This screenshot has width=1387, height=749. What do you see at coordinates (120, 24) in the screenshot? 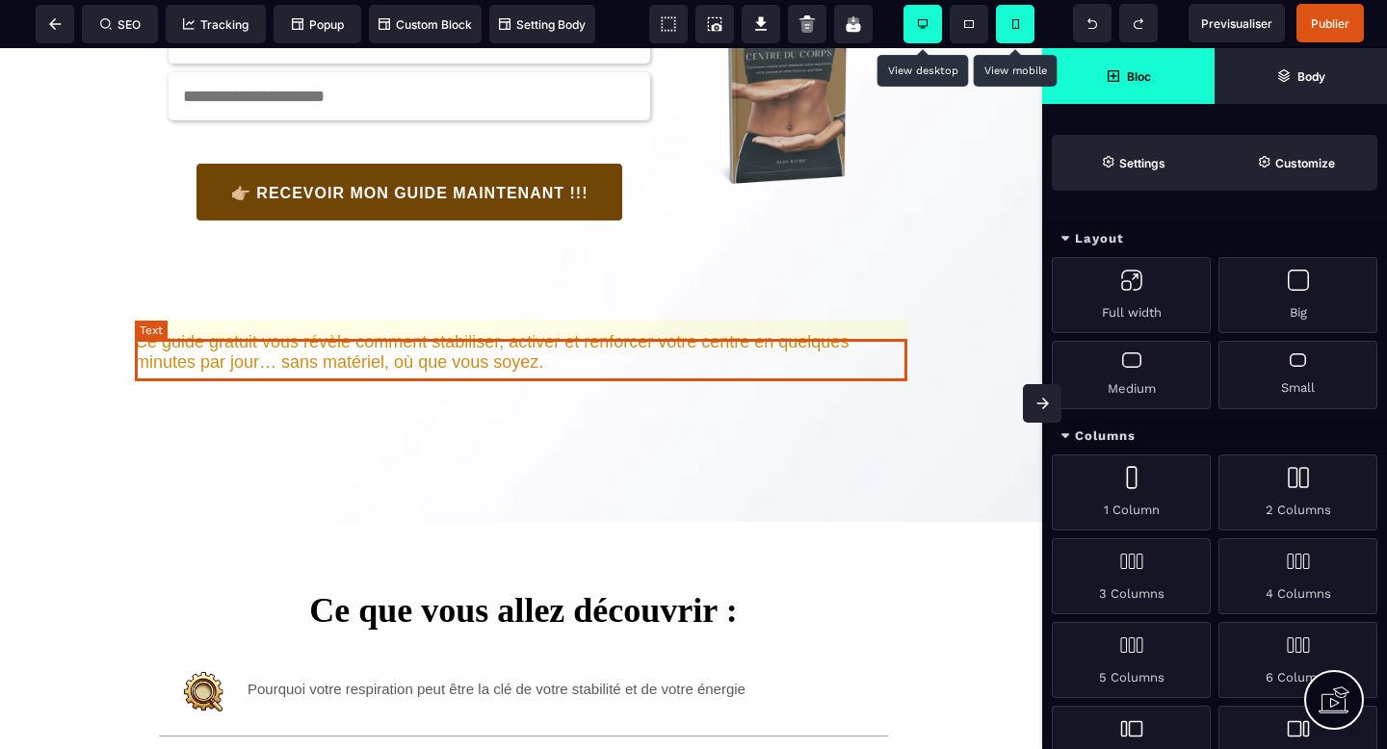
I see `span: SEO` at bounding box center [120, 24].